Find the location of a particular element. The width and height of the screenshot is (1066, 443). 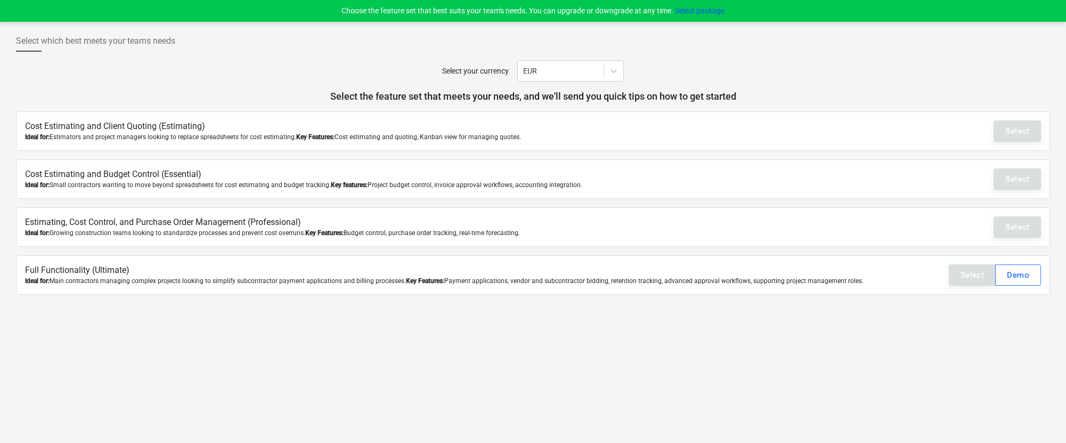

p: Estimating, Cost Control, and Purchase Order Management (Professional) is located at coordinates (448, 222).